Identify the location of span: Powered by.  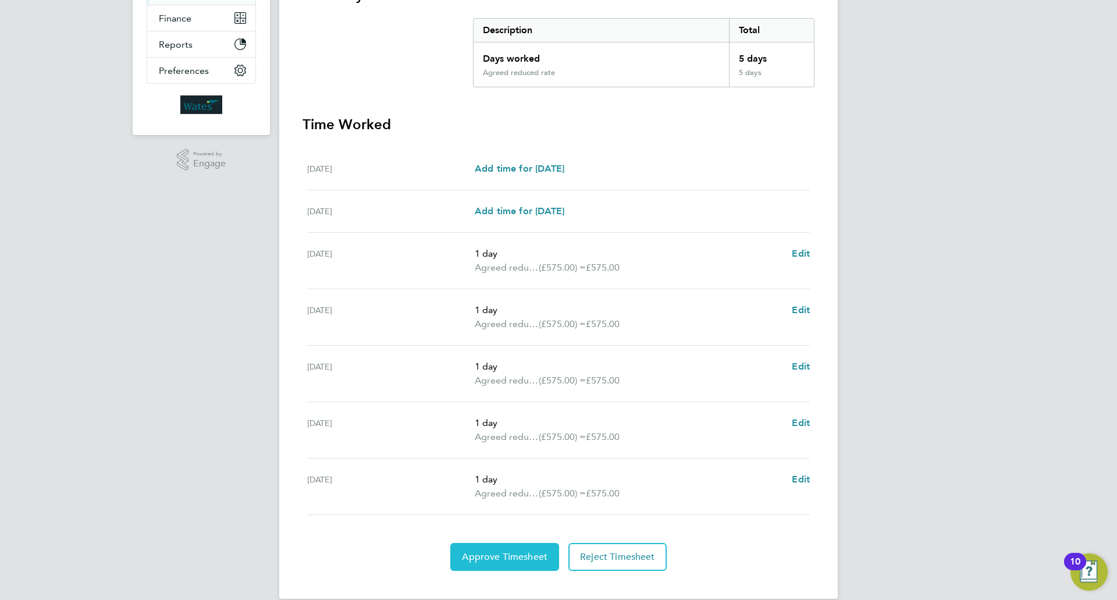
(209, 154).